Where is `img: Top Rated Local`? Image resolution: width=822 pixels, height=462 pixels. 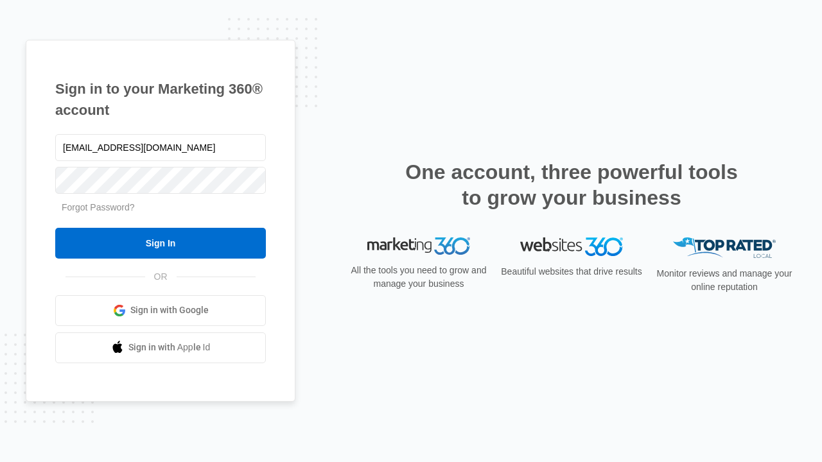 img: Top Rated Local is located at coordinates (724, 248).